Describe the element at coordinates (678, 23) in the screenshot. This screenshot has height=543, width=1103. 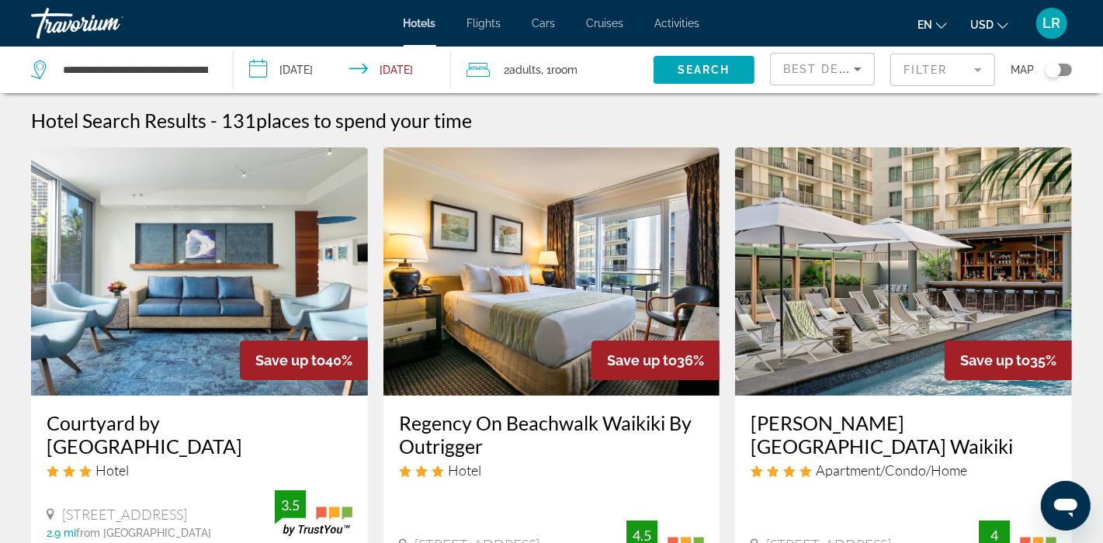
I see `span: Activities` at that location.